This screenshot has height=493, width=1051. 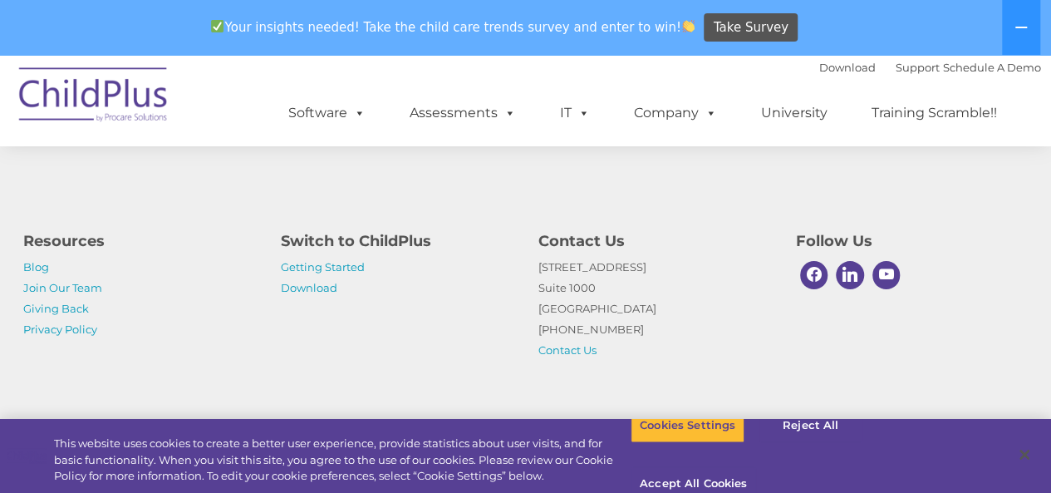 I want to click on button: Reject All, so click(x=810, y=426).